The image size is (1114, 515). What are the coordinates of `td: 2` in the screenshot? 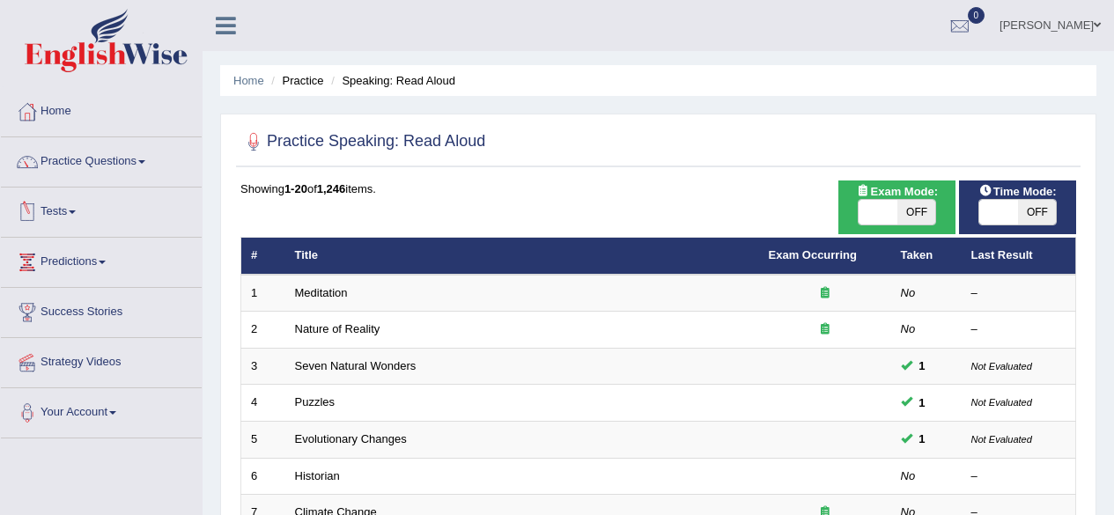 It's located at (263, 330).